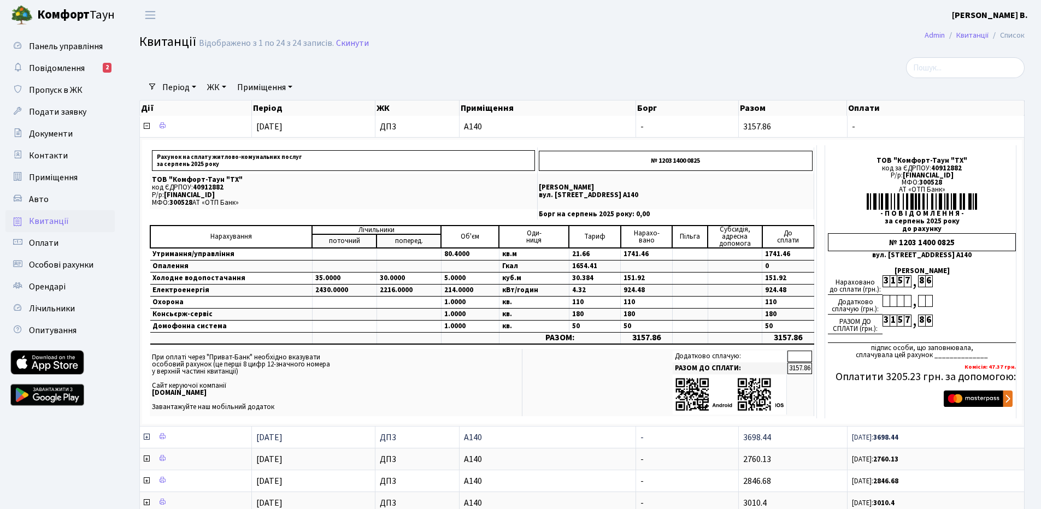 The width and height of the screenshot is (1041, 509). What do you see at coordinates (60, 90) in the screenshot?
I see `a: Пропуск в ЖК` at bounding box center [60, 90].